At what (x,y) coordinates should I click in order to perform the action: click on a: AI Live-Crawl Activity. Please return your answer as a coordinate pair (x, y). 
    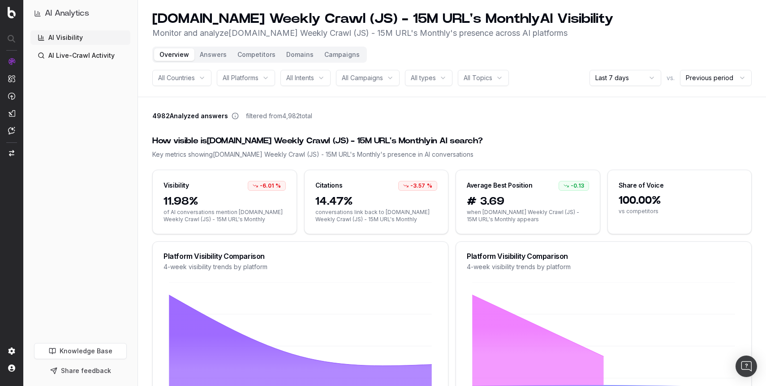
    Looking at the image, I should click on (80, 56).